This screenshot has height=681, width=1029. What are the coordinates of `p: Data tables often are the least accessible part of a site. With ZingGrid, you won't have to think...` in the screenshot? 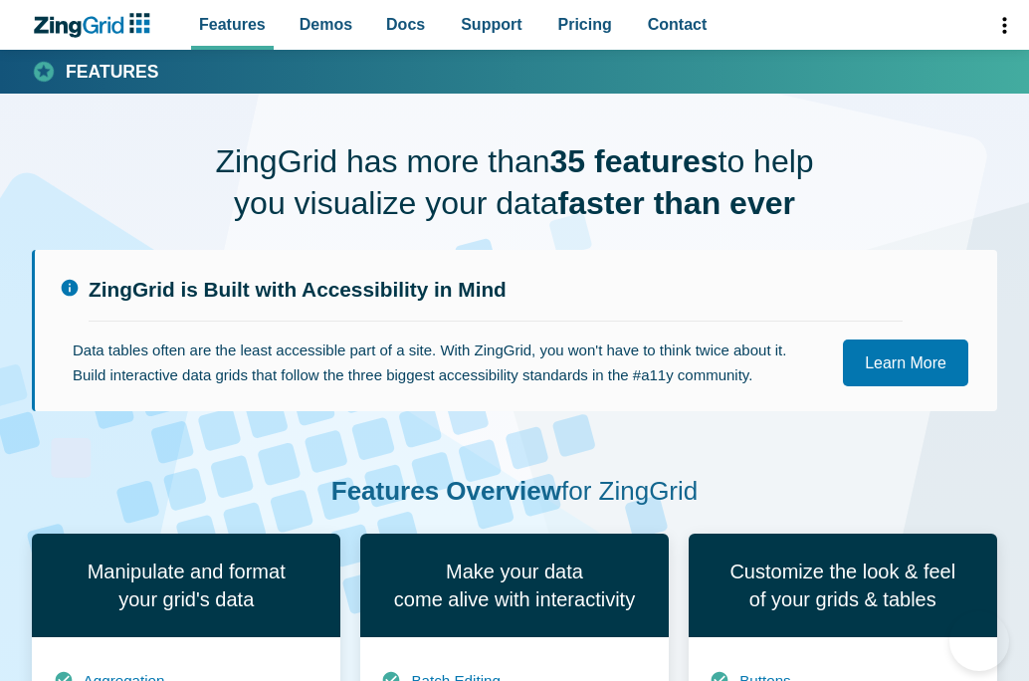 It's located at (438, 362).